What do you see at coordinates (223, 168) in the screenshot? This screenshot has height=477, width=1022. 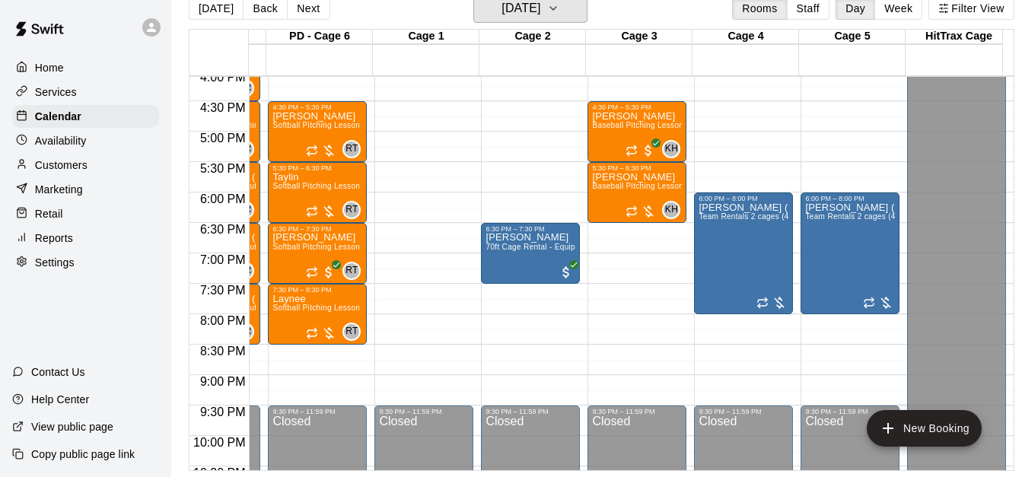 I see `span: 5:30 PM` at bounding box center [223, 168].